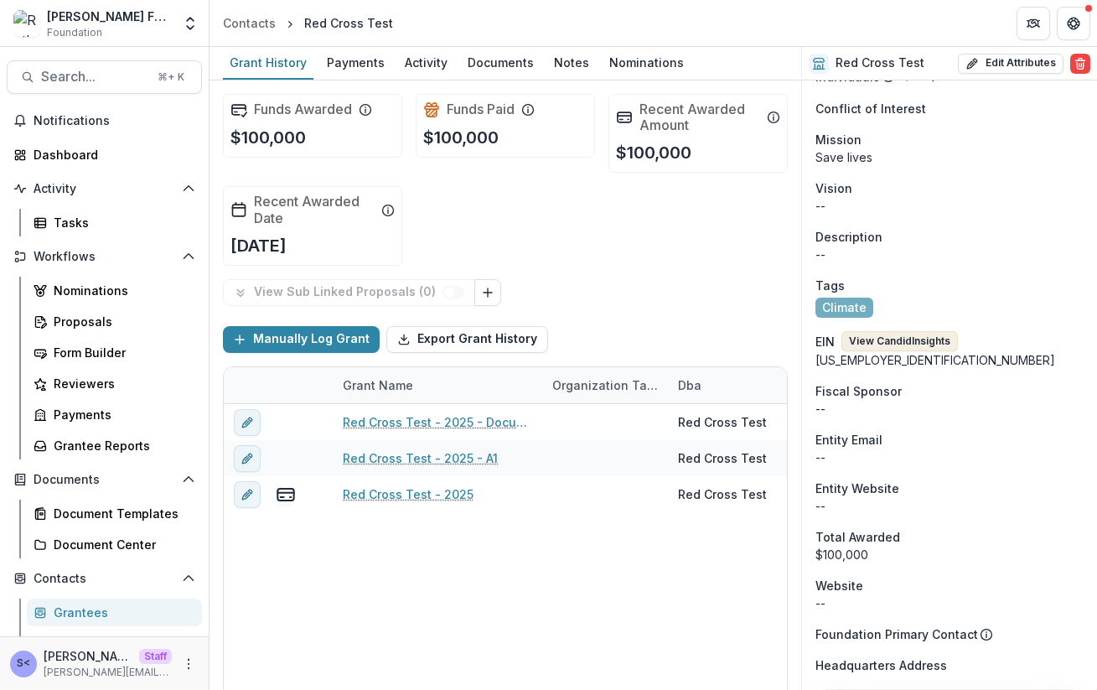 The height and width of the screenshot is (690, 1097). I want to click on a: Documents, so click(500, 63).